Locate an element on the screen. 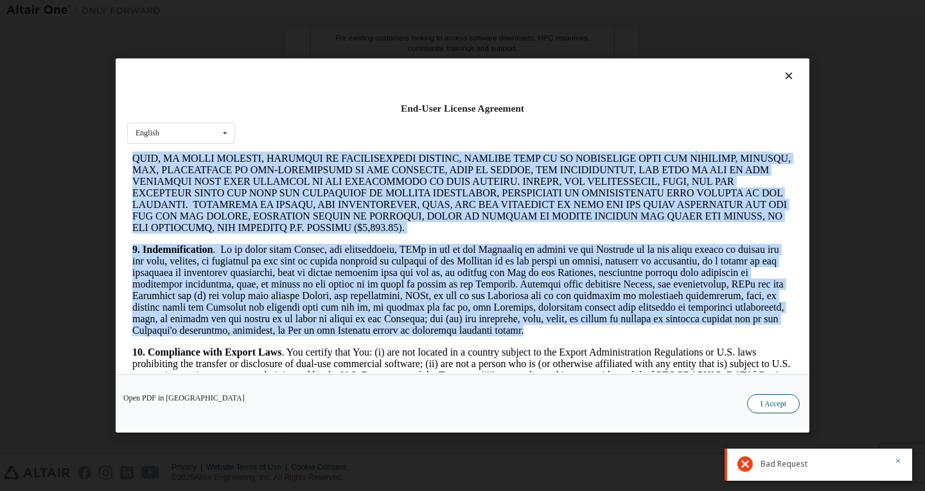 This screenshot has height=491, width=925. span: Bad Request is located at coordinates (783, 464).